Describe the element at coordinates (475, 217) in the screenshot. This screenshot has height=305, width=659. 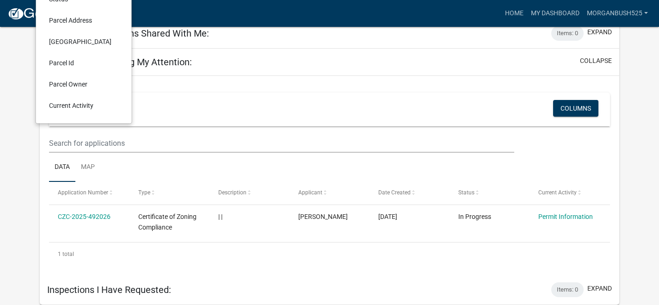
I see `span: In Progress` at that location.